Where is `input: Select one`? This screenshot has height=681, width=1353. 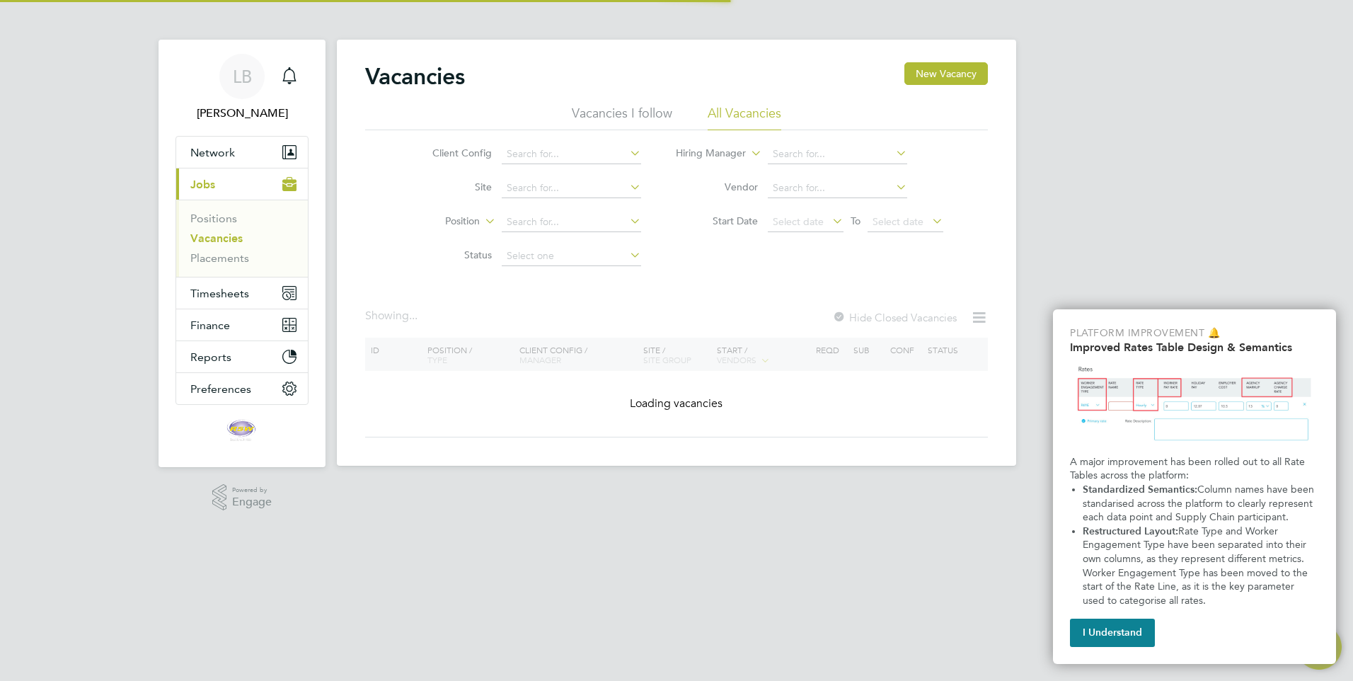
input: Select one is located at coordinates (571, 256).